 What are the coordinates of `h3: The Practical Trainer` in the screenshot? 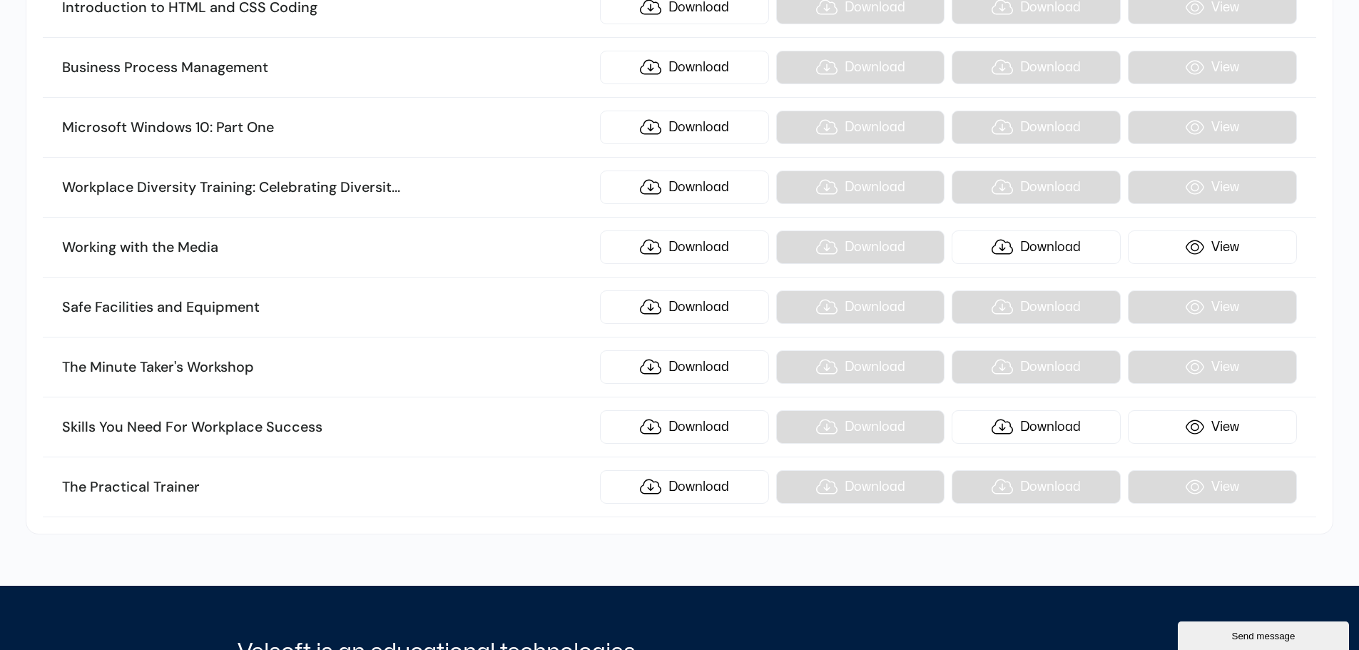 It's located at (327, 487).